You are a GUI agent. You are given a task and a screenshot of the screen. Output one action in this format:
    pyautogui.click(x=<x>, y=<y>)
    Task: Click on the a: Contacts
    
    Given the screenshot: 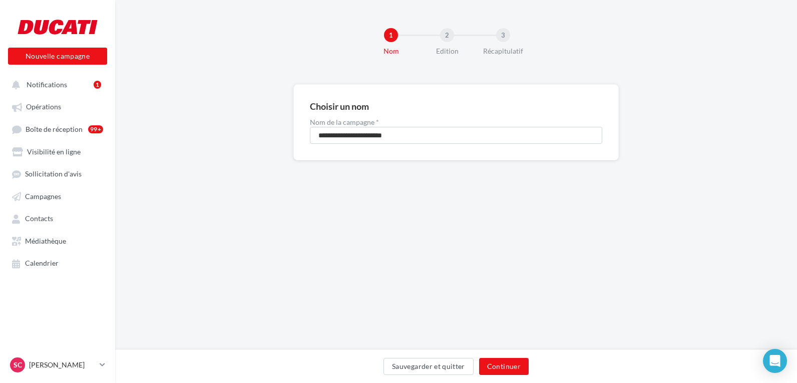 What is the action you would take?
    pyautogui.click(x=58, y=218)
    